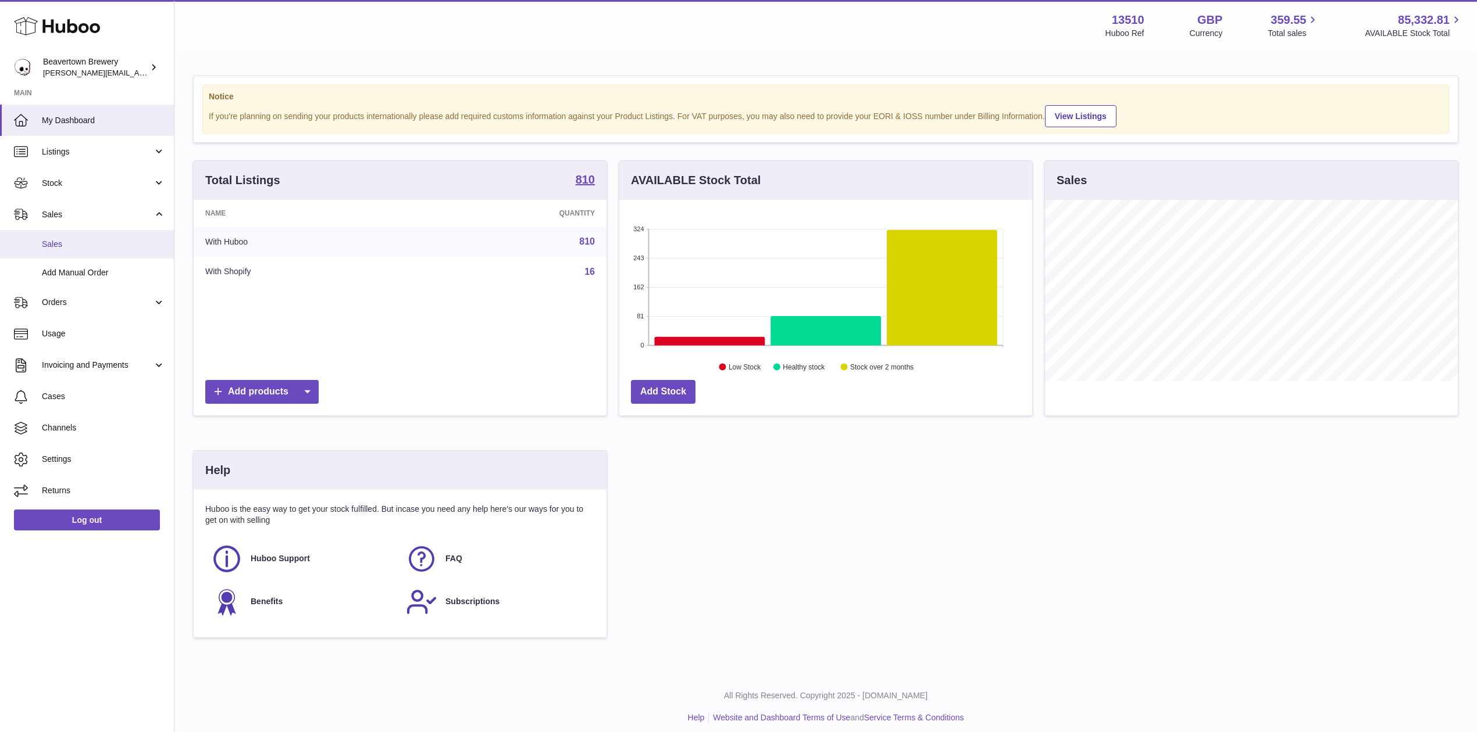  I want to click on span: Total sales, so click(1293, 33).